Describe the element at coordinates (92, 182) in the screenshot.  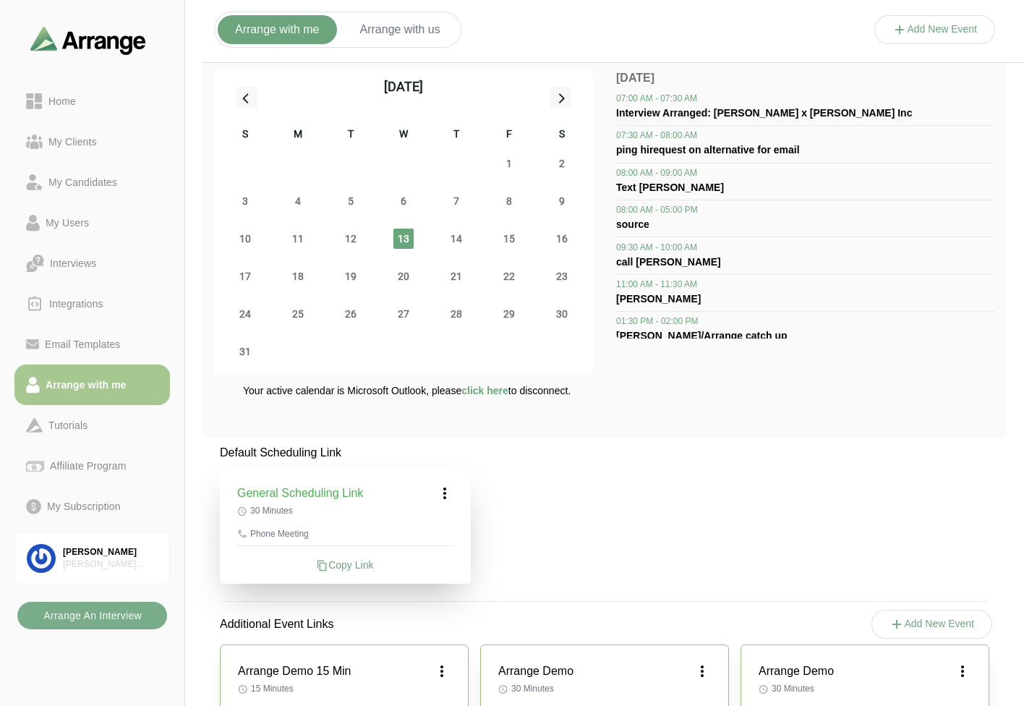
I see `a: My Candidates` at that location.